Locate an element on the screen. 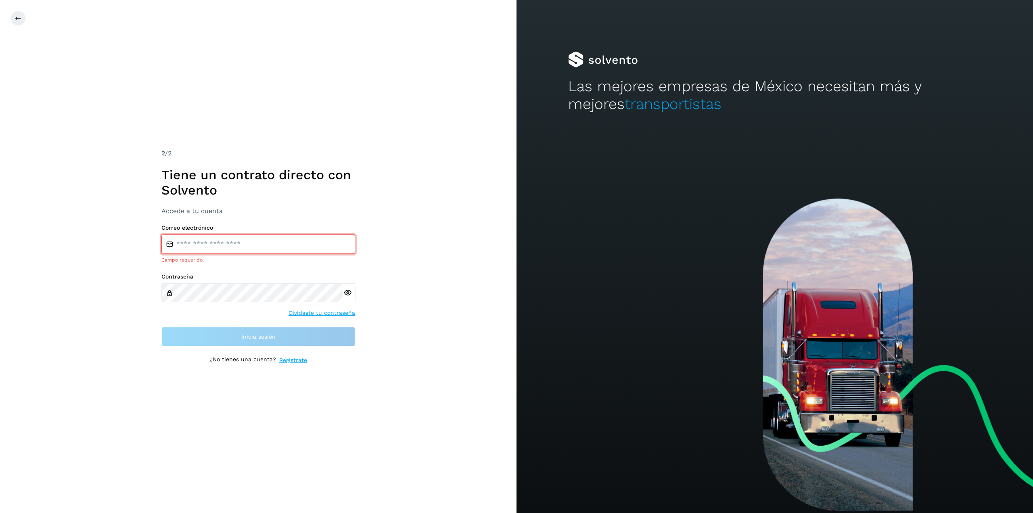 Image resolution: width=1033 pixels, height=513 pixels. div: /2 is located at coordinates (258, 153).